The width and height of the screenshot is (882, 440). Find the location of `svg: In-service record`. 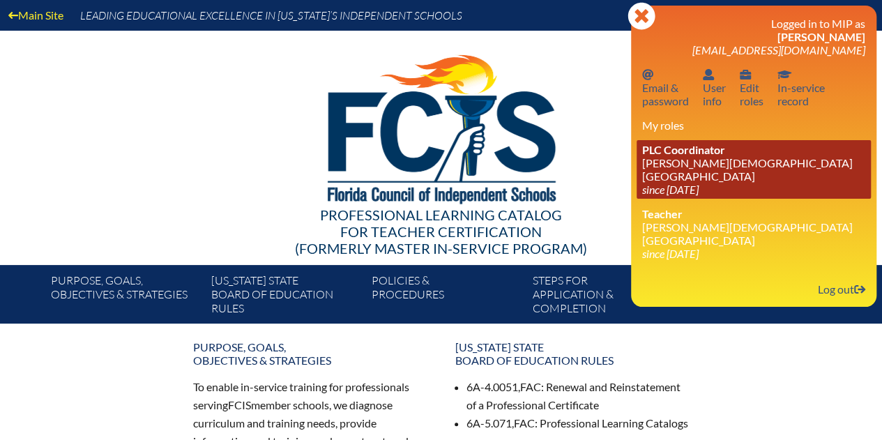

svg: In-service record is located at coordinates (784, 75).